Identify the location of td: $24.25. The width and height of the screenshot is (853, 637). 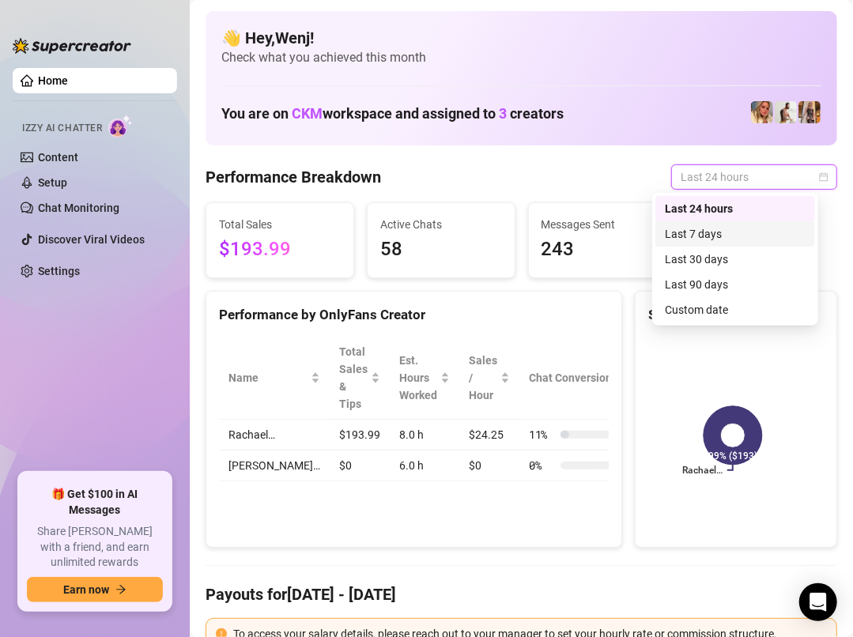
(489, 435).